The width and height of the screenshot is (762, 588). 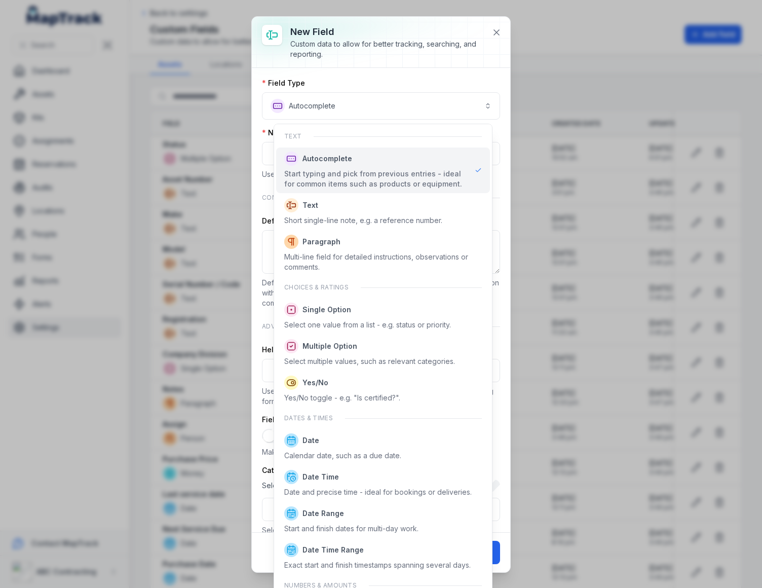 What do you see at coordinates (383, 287) in the screenshot?
I see `div: Choices & ratings` at bounding box center [383, 287].